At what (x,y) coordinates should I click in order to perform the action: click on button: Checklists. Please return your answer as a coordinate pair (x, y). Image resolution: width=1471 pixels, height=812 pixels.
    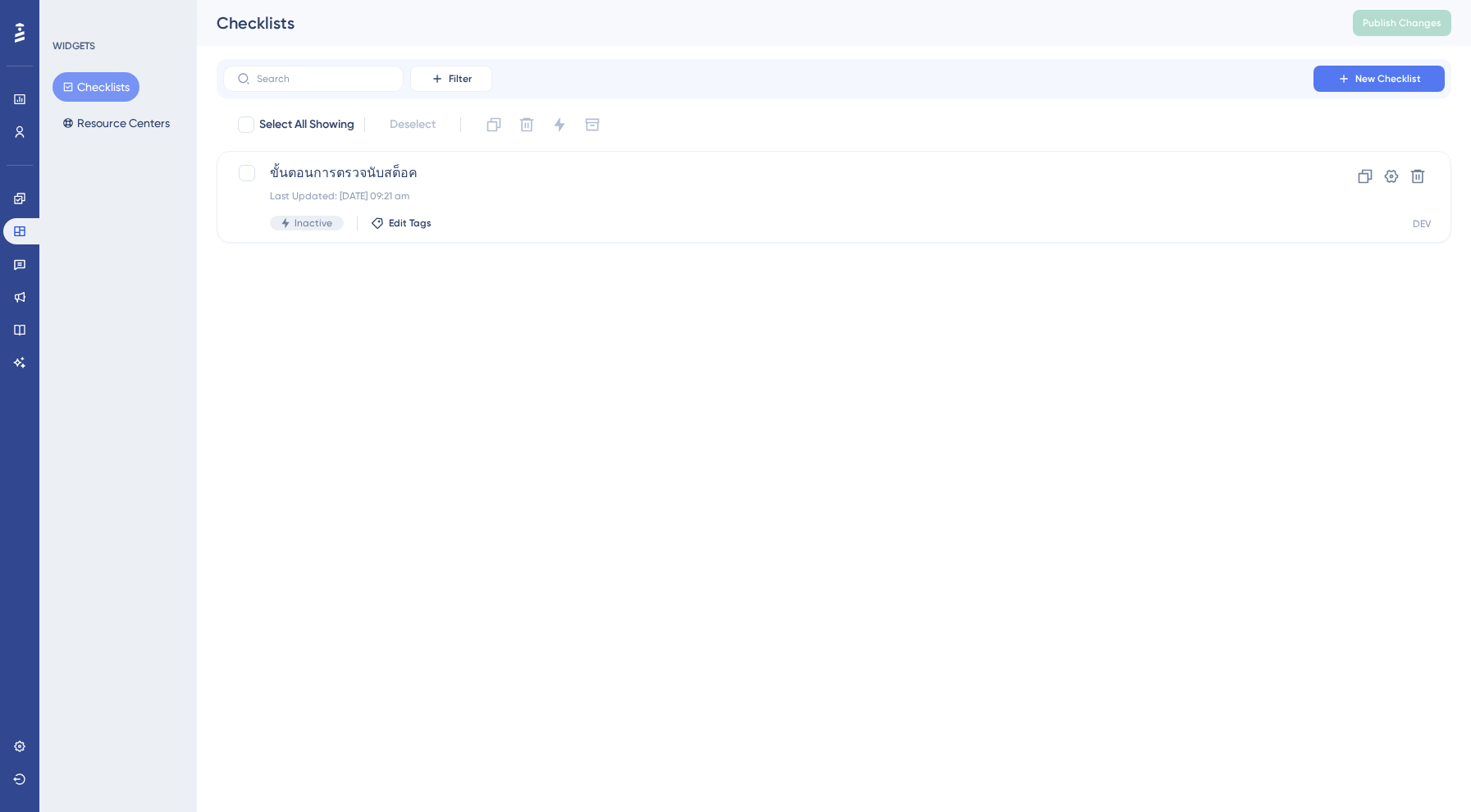
    Looking at the image, I should click on (96, 87).